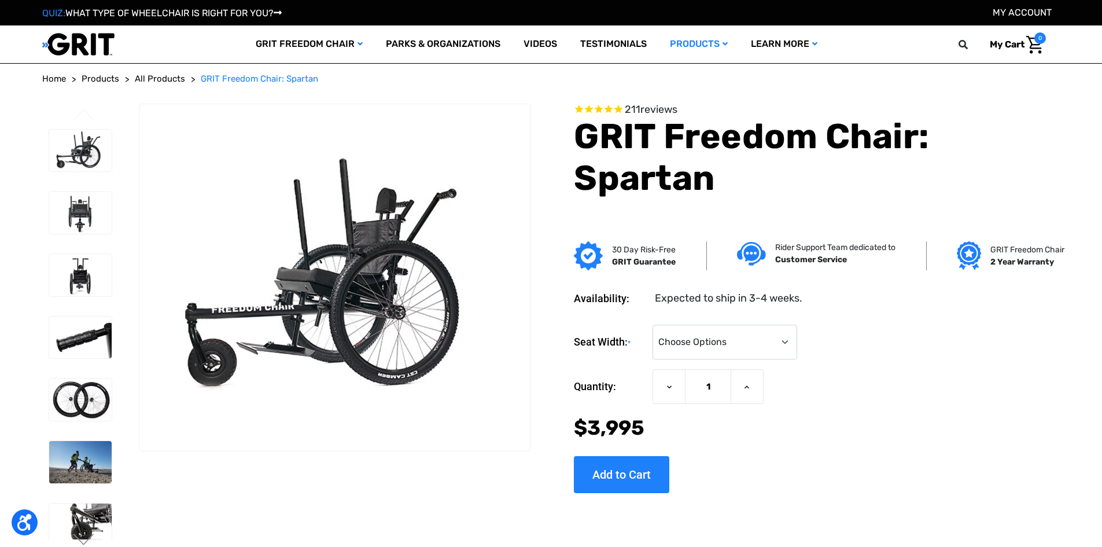 The height and width of the screenshot is (547, 1102). I want to click on span: 0, so click(1040, 38).